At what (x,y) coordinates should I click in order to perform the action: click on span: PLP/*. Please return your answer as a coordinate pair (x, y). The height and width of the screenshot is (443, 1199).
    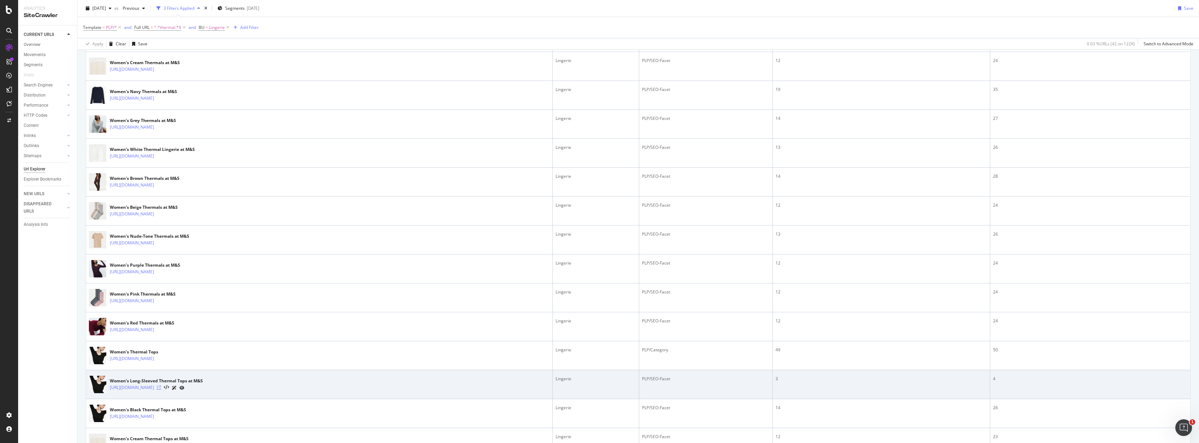
    Looking at the image, I should click on (111, 28).